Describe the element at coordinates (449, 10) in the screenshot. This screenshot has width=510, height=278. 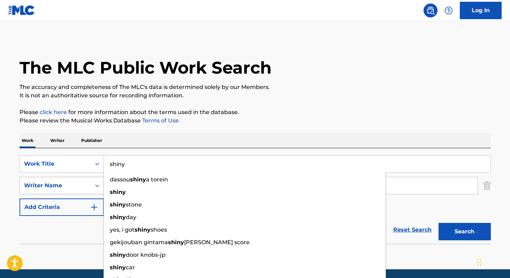
I see `div: Help` at that location.